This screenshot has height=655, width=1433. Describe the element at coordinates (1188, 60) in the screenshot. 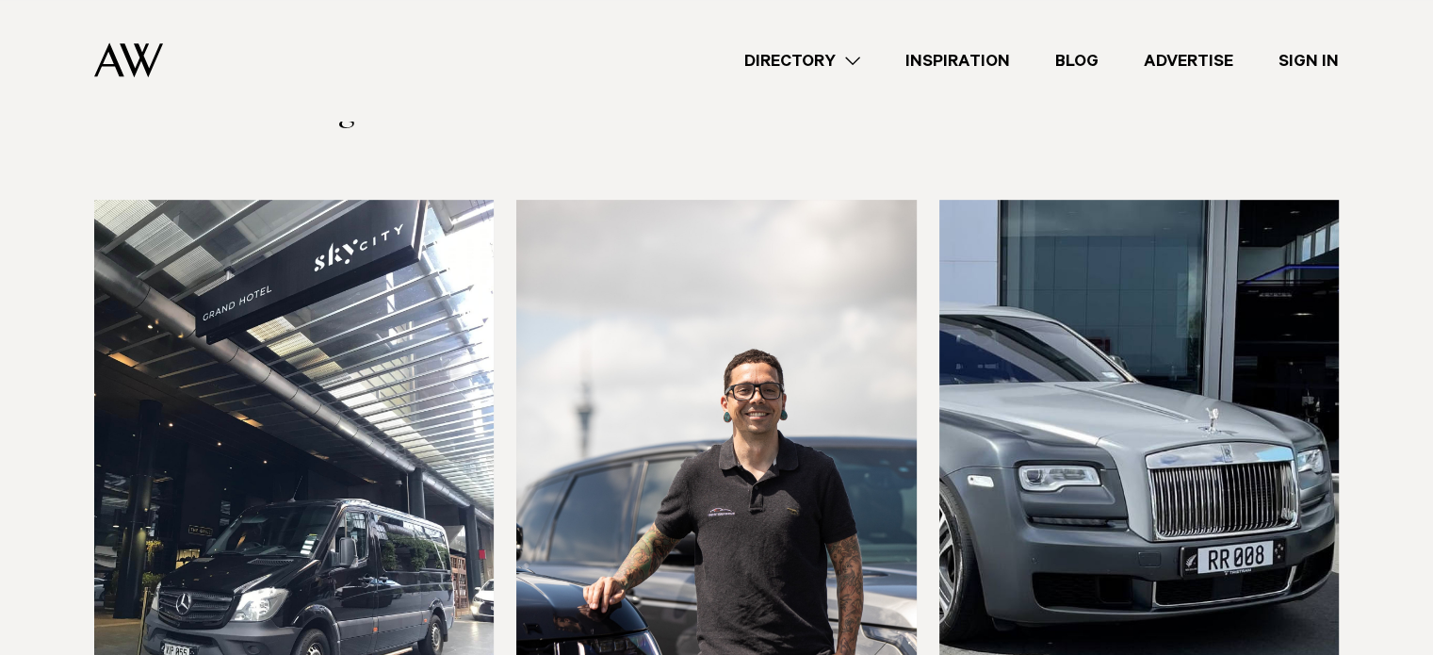

I see `a: Advertise` at that location.